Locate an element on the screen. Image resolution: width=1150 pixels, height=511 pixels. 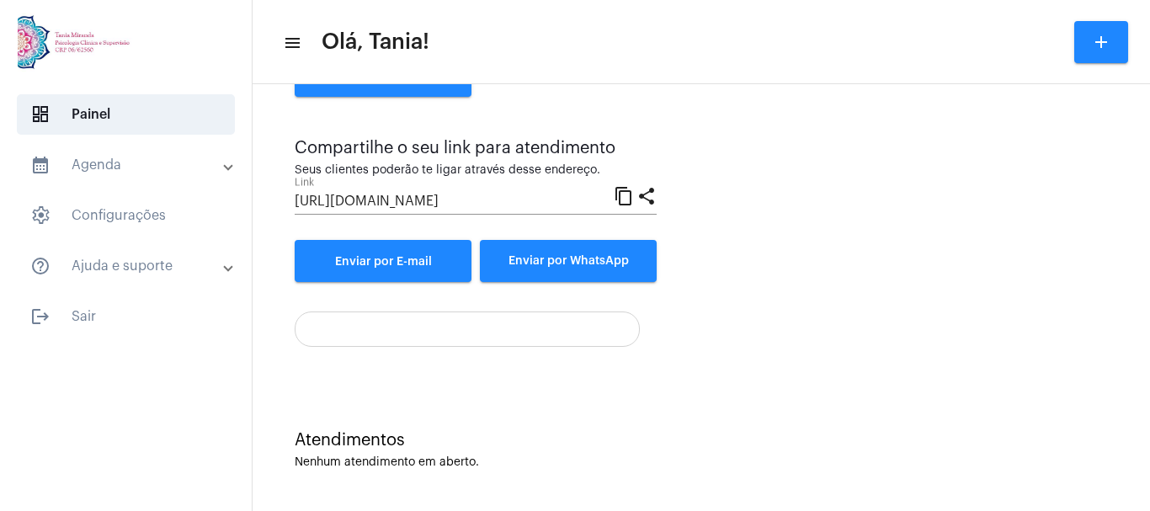
span: Olá, Tania! is located at coordinates (375, 42).